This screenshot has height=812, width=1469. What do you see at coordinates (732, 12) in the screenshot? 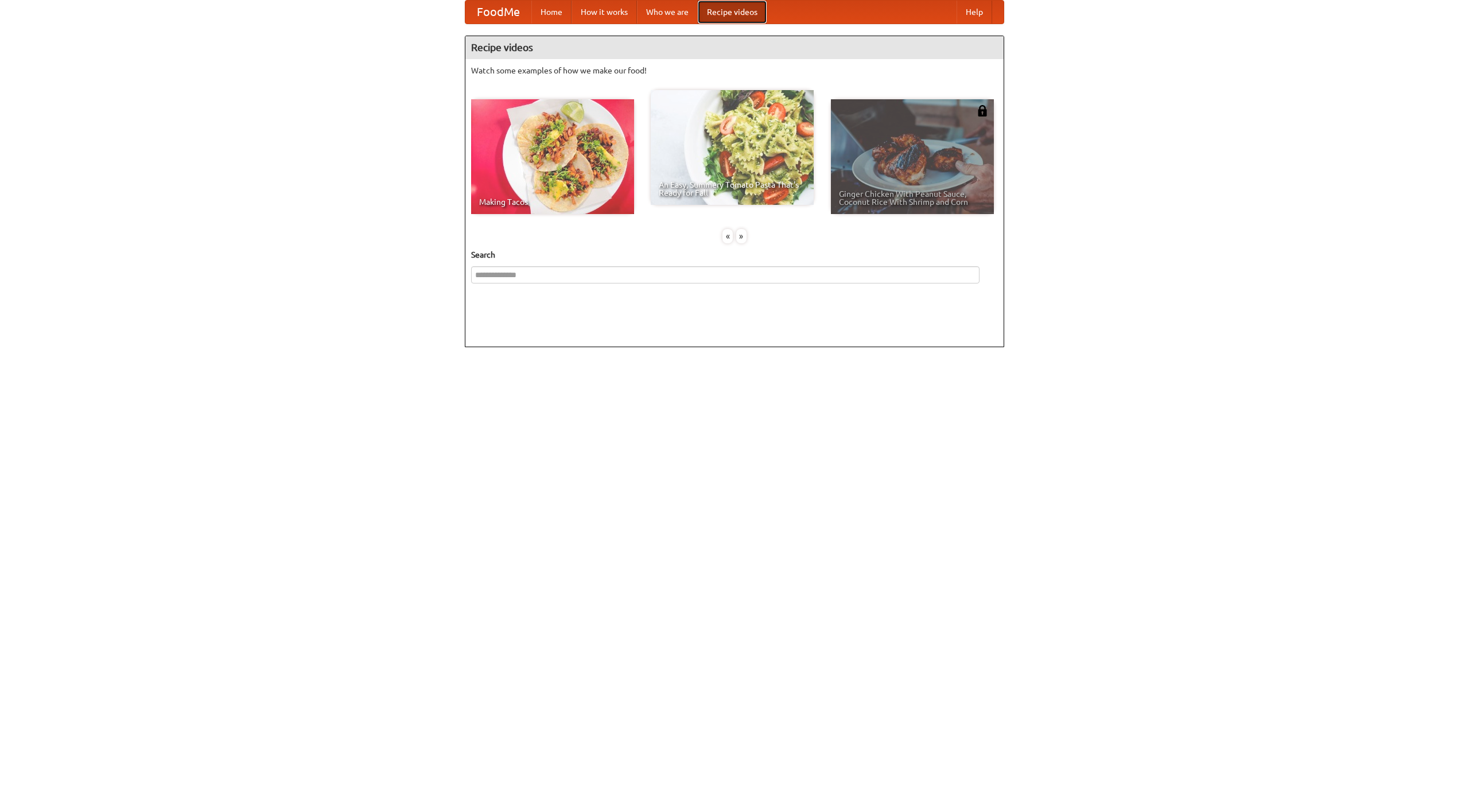
I see `a: Recipe videos` at bounding box center [732, 12].